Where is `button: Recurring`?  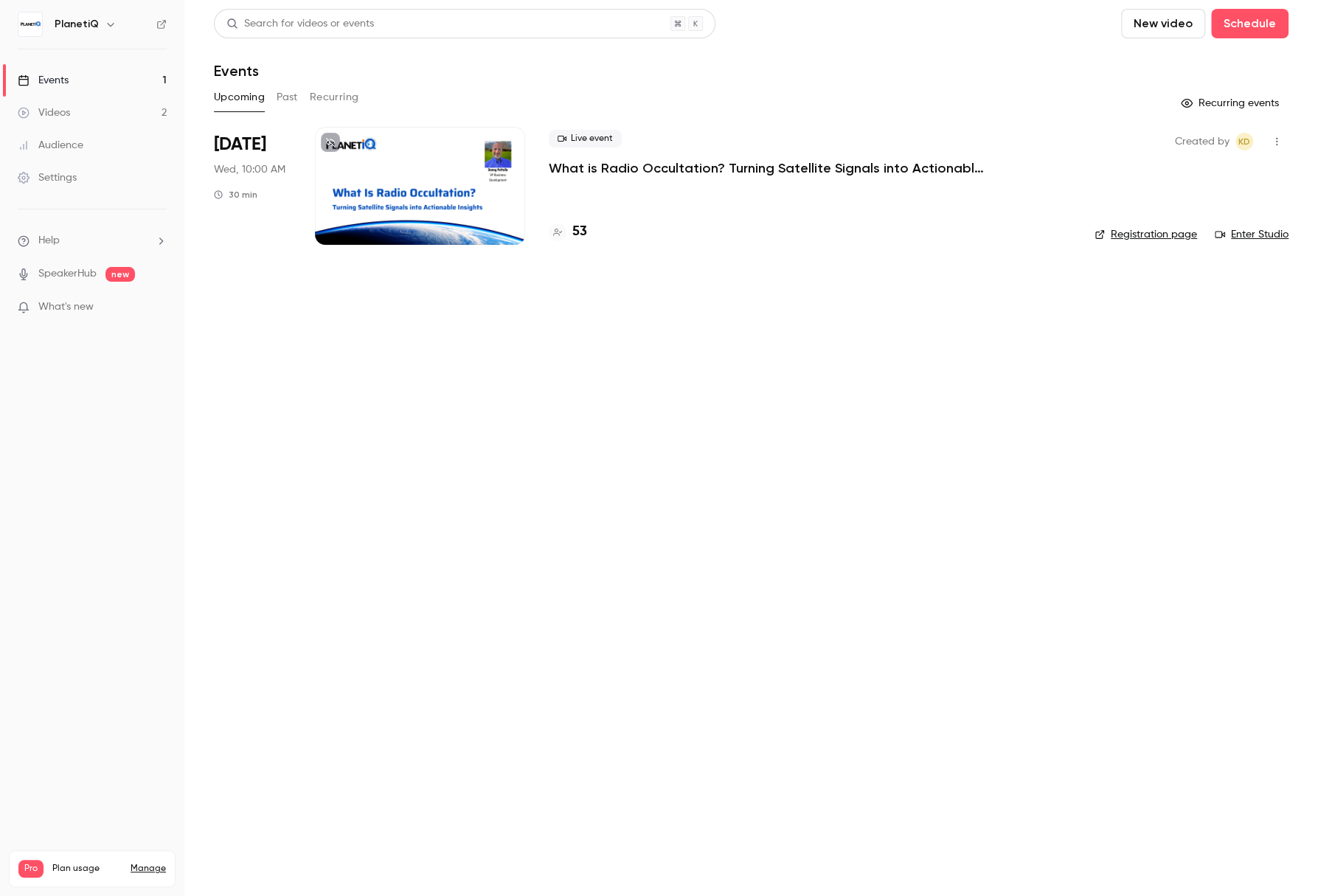
button: Recurring is located at coordinates (334, 97).